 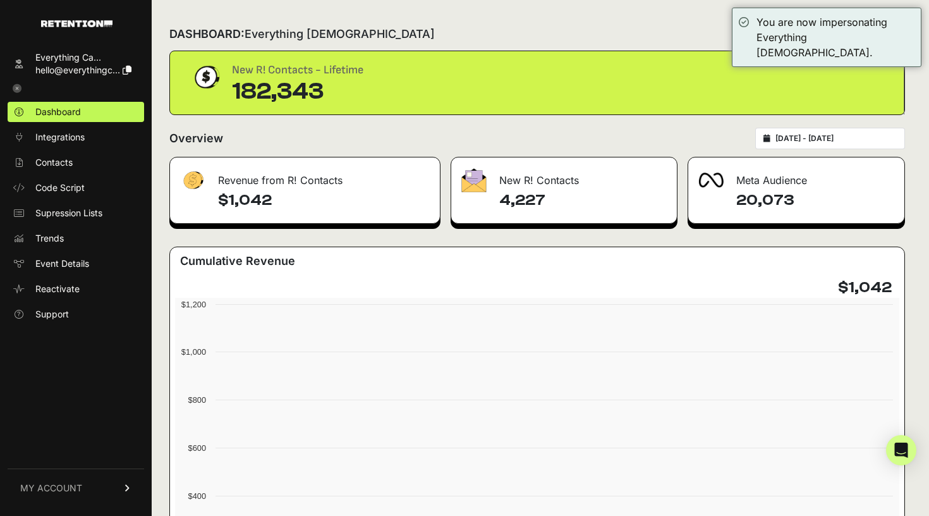 I want to click on text: $400, so click(x=197, y=495).